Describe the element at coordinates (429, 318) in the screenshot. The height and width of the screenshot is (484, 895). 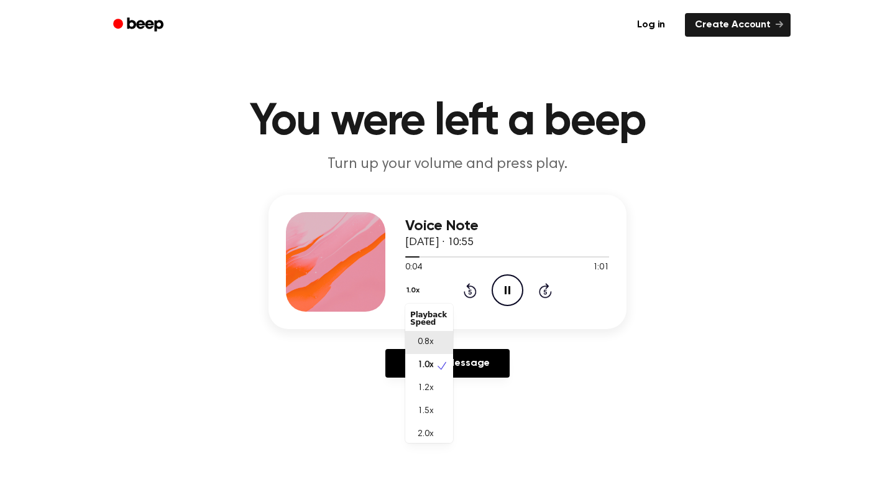
I see `div: Playback Speed` at that location.